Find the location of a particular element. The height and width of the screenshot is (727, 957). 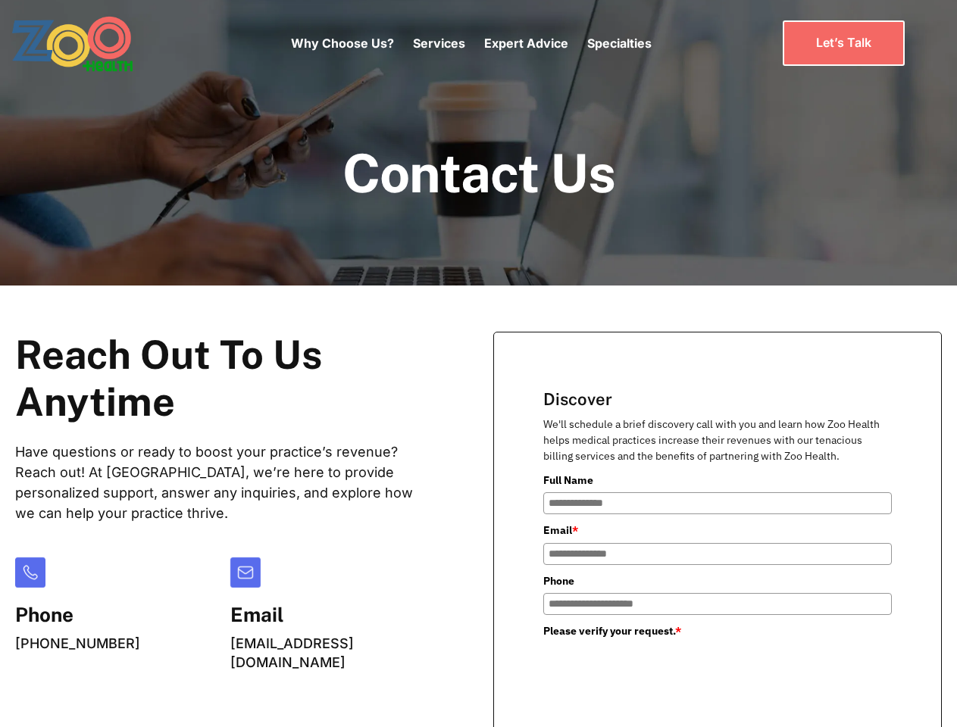

div: Specialties is located at coordinates (619, 43).